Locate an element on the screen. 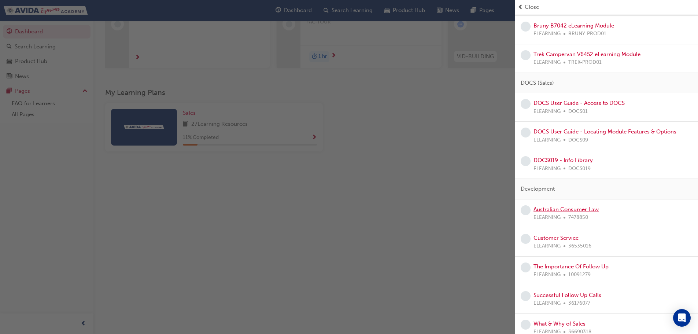  a: DOCS User Guide - Access to DOCS is located at coordinates (579, 103).